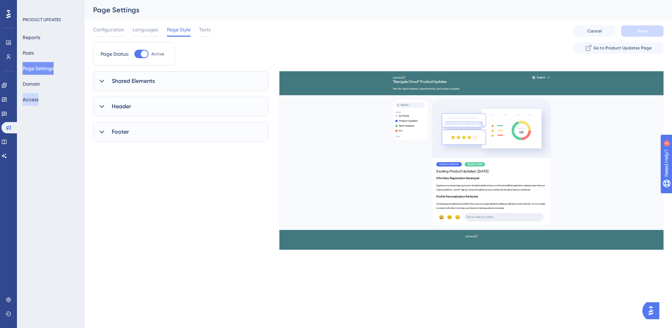 The width and height of the screenshot is (672, 328). What do you see at coordinates (28, 53) in the screenshot?
I see `button: Posts` at bounding box center [28, 53].